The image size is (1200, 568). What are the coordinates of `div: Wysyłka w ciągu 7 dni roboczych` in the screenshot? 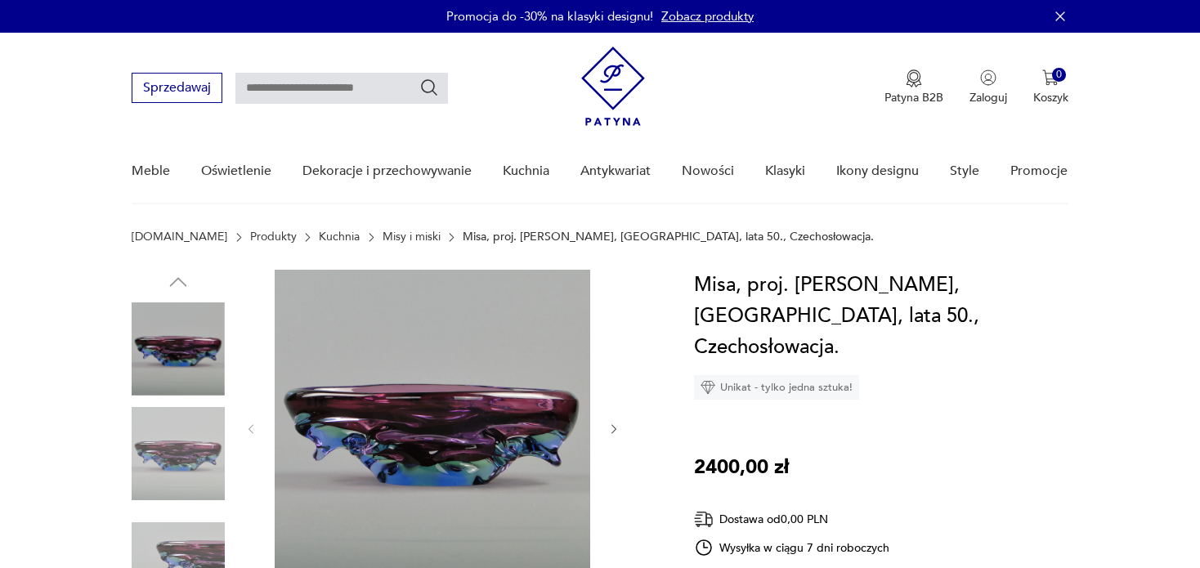 It's located at (792, 548).